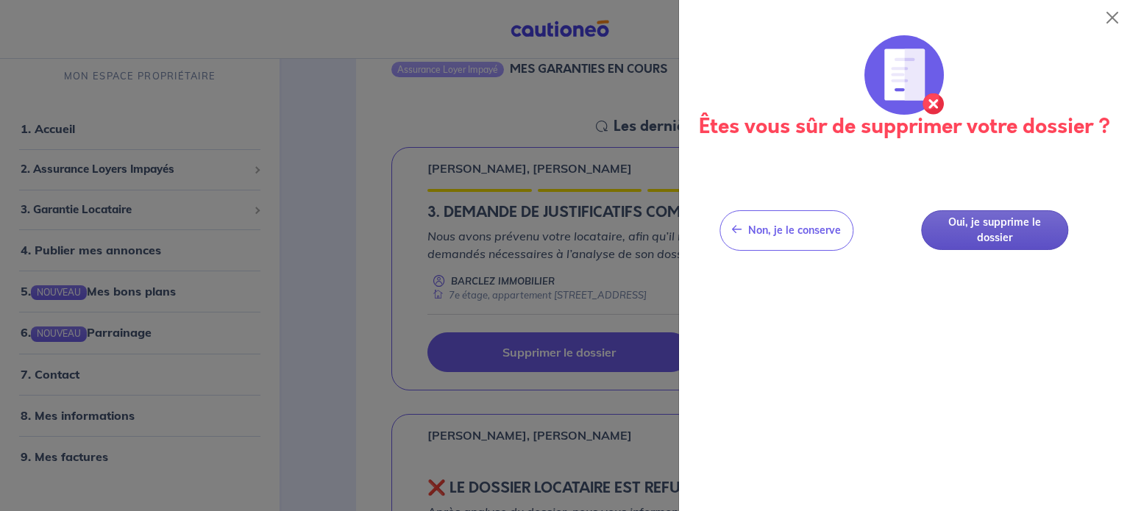 The image size is (1130, 511). What do you see at coordinates (994, 230) in the screenshot?
I see `button: Oui, je supprime le dossier` at bounding box center [994, 230].